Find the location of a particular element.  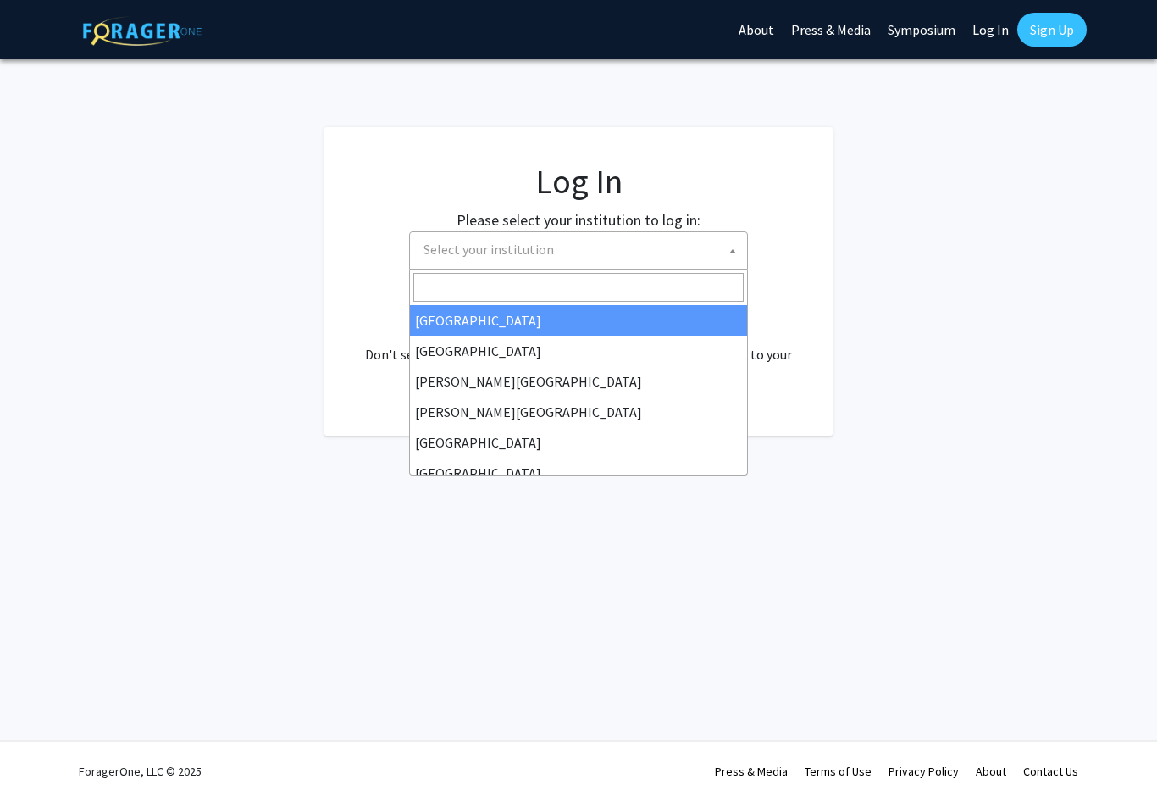

a: Privacy Policy is located at coordinates (924, 771).